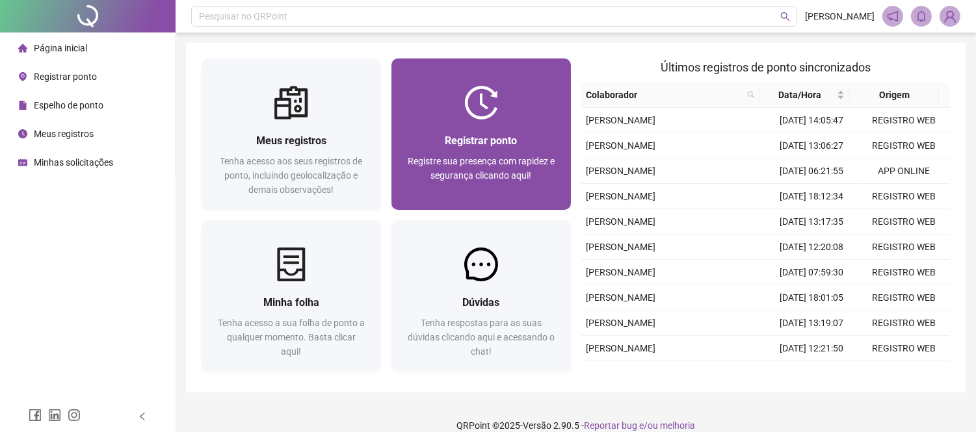 Image resolution: width=976 pixels, height=432 pixels. I want to click on span: instagram, so click(74, 415).